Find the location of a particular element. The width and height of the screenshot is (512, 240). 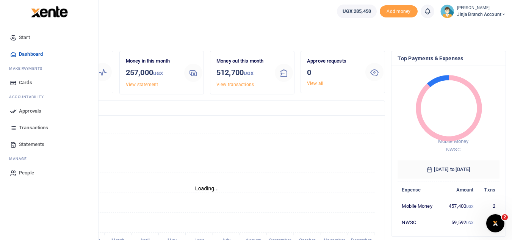

a: logo-small logo-large logo-large is located at coordinates (49, 11).